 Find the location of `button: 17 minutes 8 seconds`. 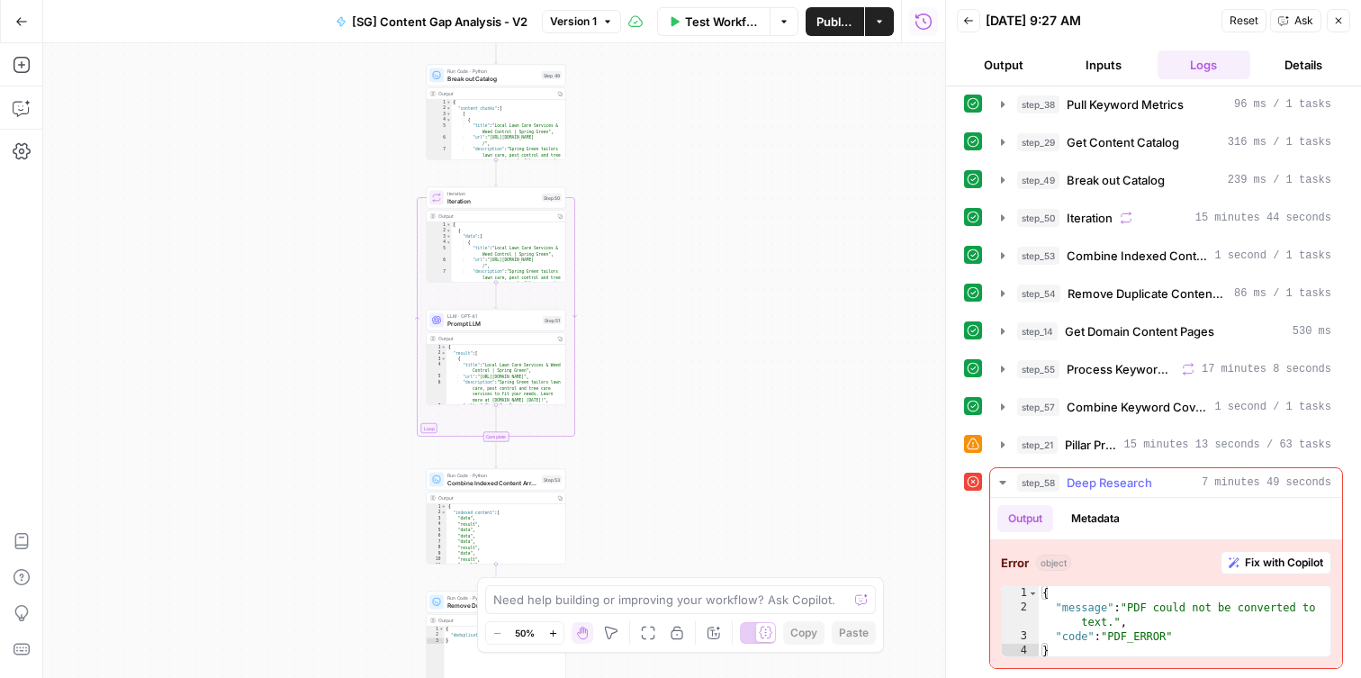

button: 17 minutes 8 seconds is located at coordinates (1166, 369).